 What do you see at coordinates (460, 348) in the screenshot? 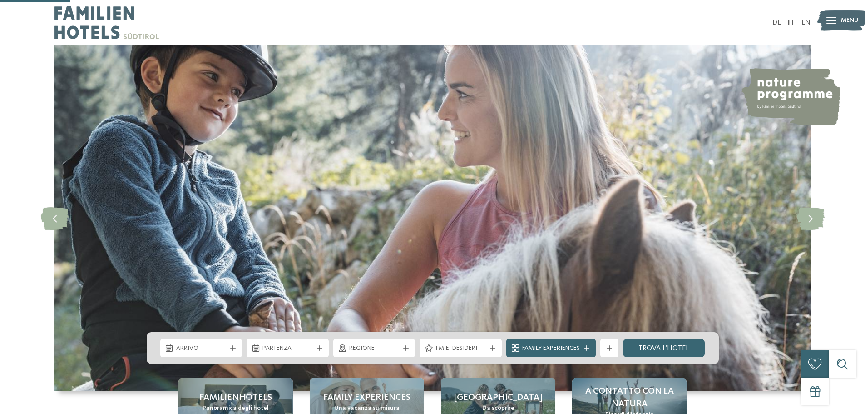
I see `span: I miei desideri` at bounding box center [460, 348].